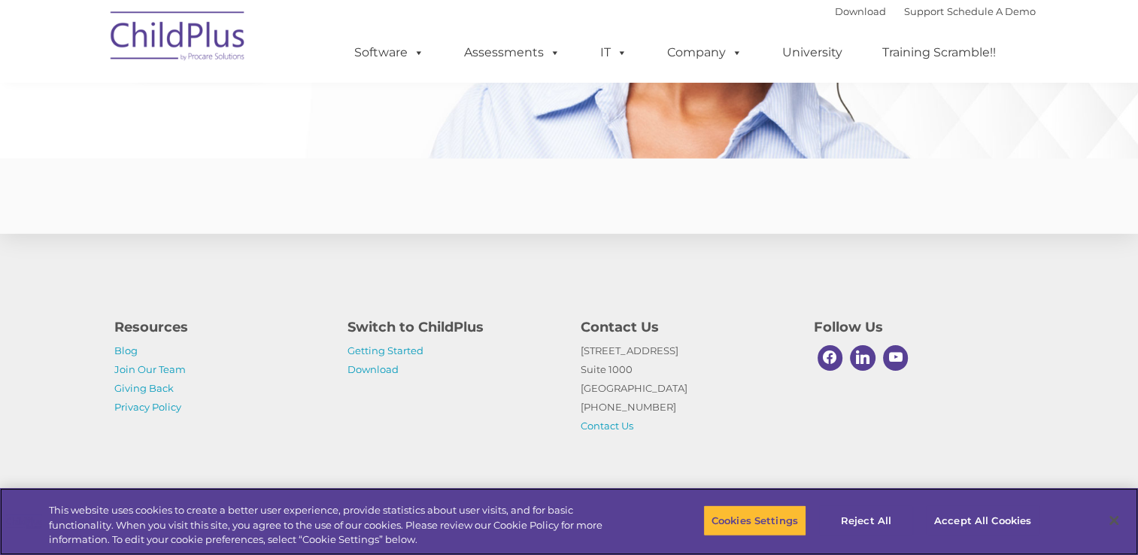 The image size is (1138, 555). Describe the element at coordinates (389, 53) in the screenshot. I see `a: Software` at that location.